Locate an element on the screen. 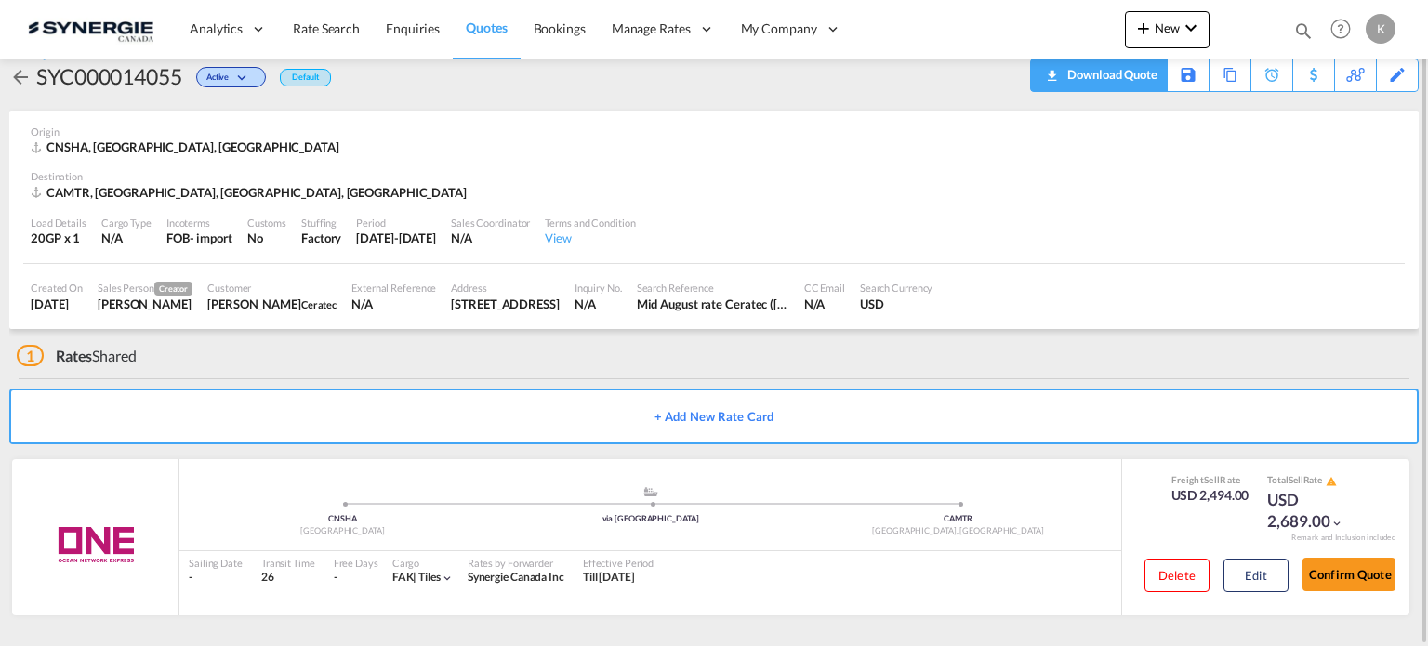 This screenshot has height=646, width=1428. div: K is located at coordinates (1380, 29).